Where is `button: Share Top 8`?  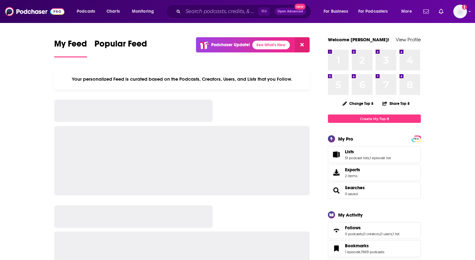
button: Share Top 8 is located at coordinates (396, 103).